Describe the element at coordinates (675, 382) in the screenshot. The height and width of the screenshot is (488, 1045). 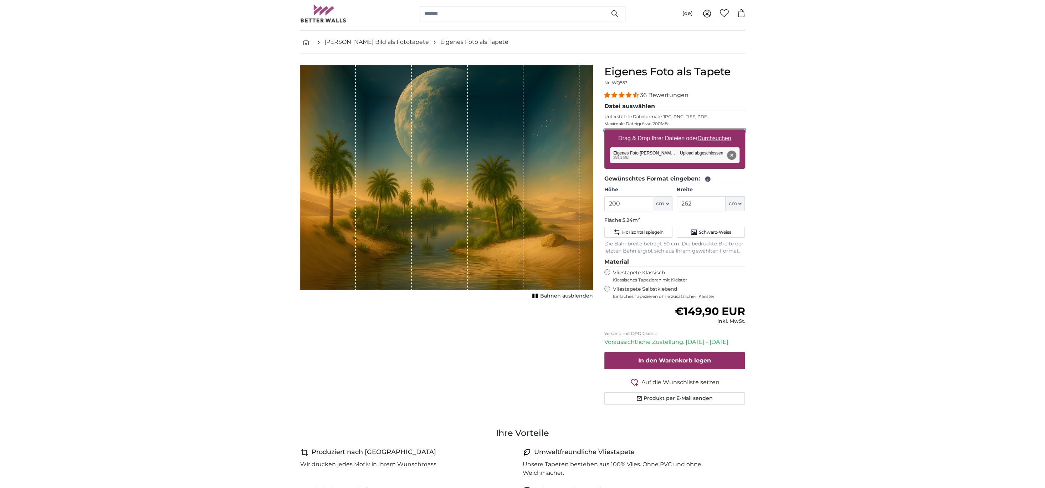
I see `button: Auf die Wunschliste setzen` at that location.